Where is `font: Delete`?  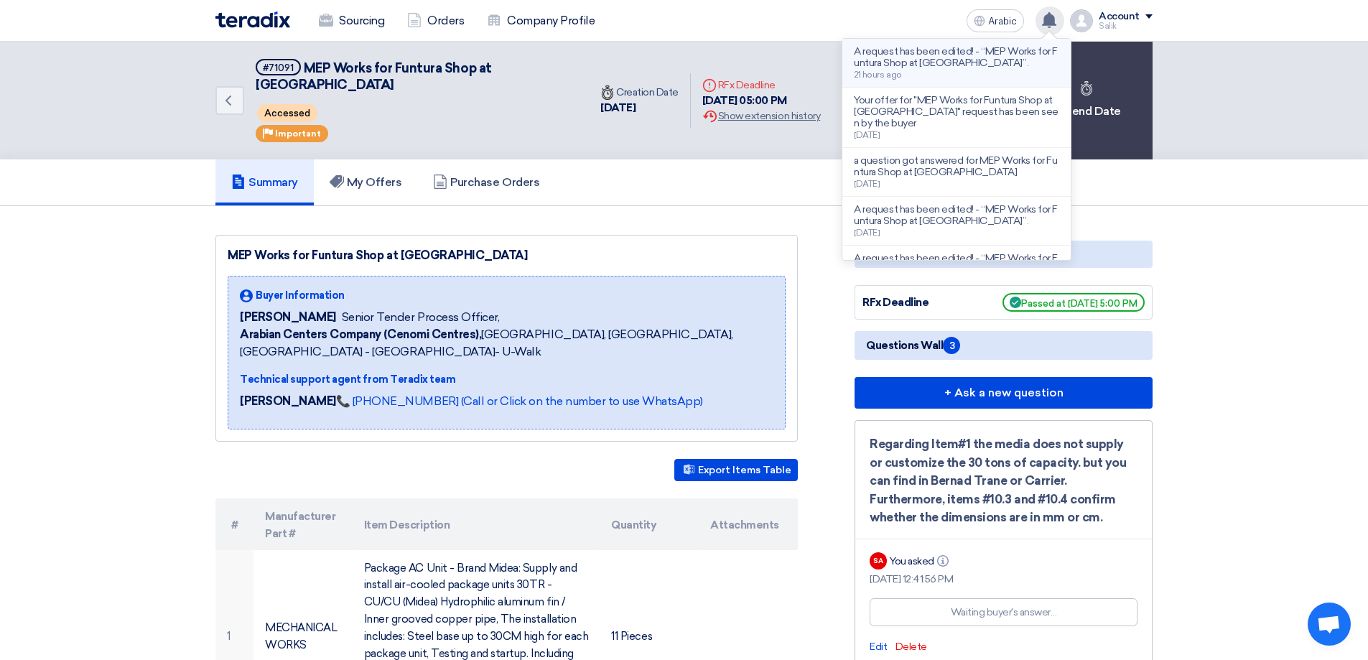 font: Delete is located at coordinates (911, 646).